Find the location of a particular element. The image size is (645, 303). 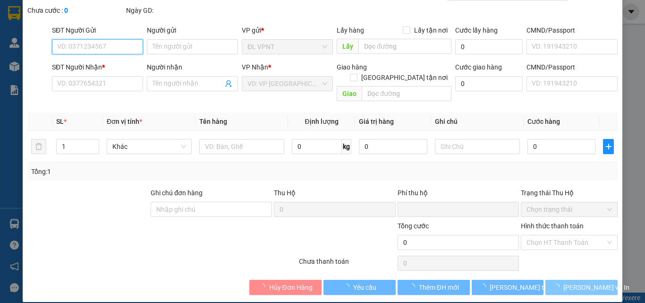

span: Tổng cước is located at coordinates (413, 226).